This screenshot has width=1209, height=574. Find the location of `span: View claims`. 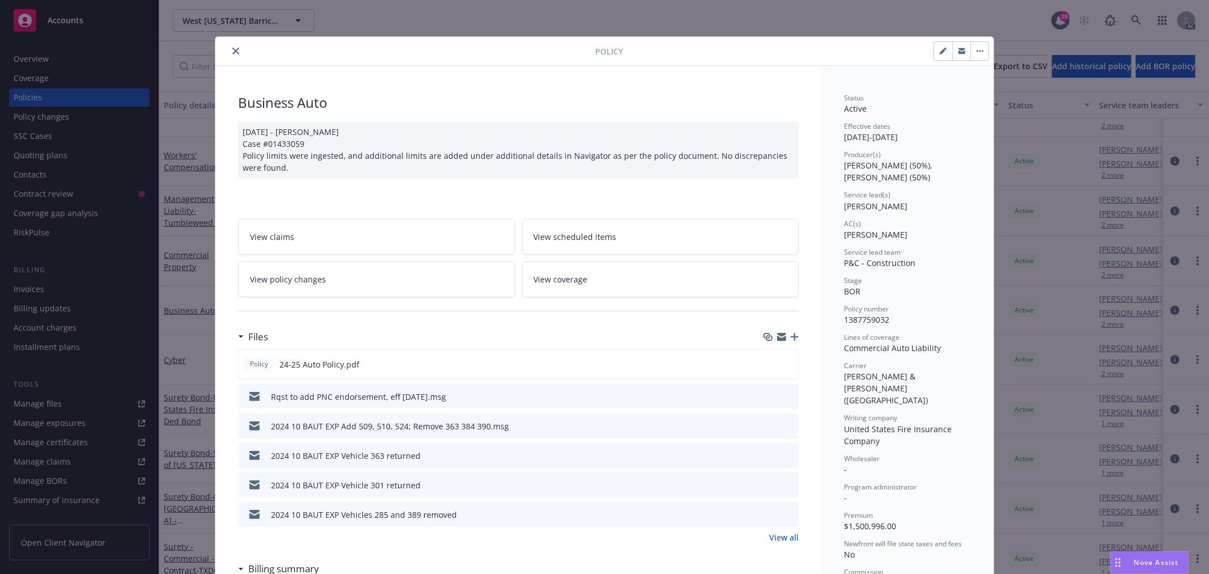

span: View claims is located at coordinates (272, 236).